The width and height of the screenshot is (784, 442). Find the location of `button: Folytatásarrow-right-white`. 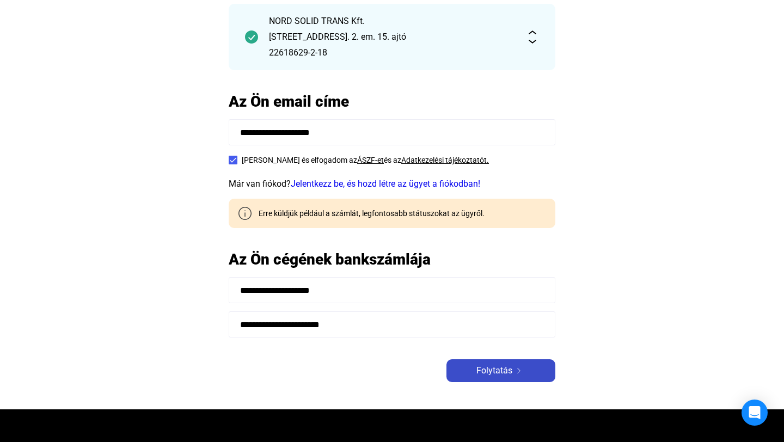

button: Folytatásarrow-right-white is located at coordinates (501, 371).